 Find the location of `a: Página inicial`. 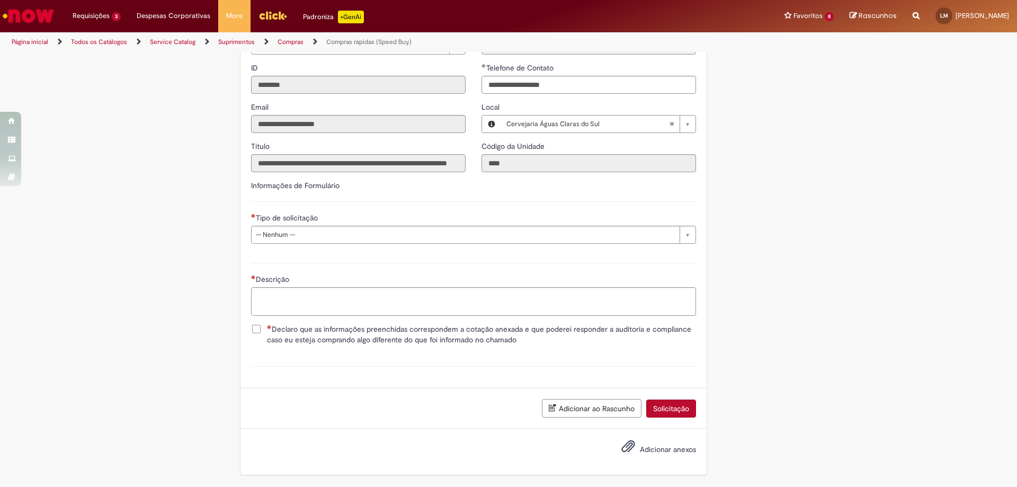

a: Página inicial is located at coordinates (30, 42).